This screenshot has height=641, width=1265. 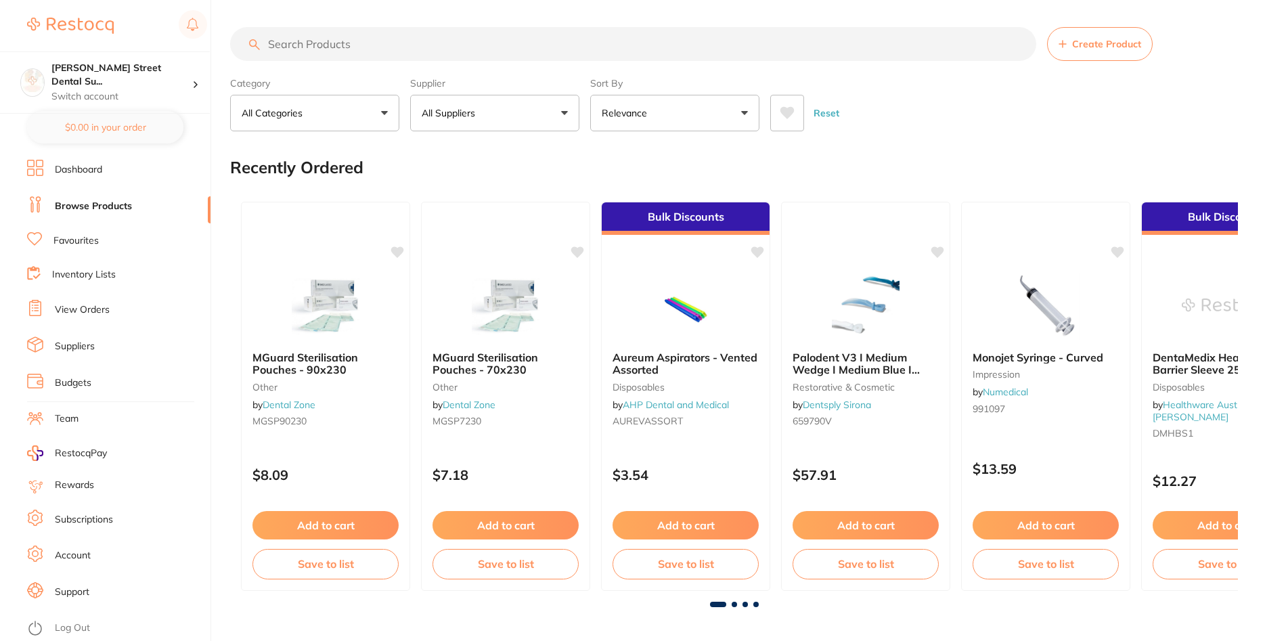 I want to click on button: Log Out, so click(x=116, y=629).